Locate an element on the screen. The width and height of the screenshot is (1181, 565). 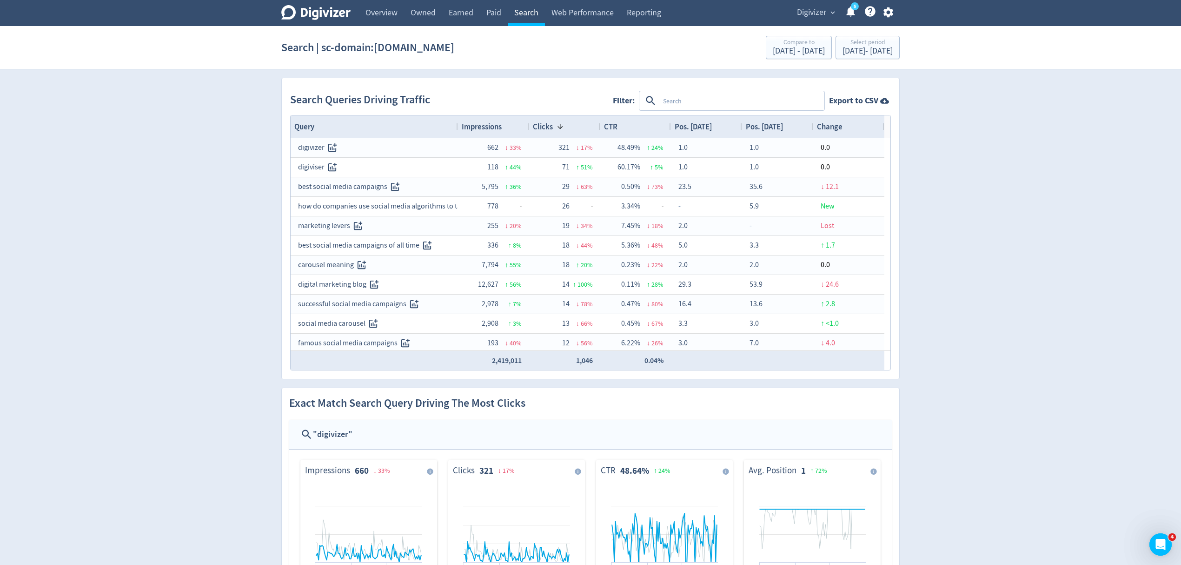
span: 3.0 is located at coordinates (683, 343).